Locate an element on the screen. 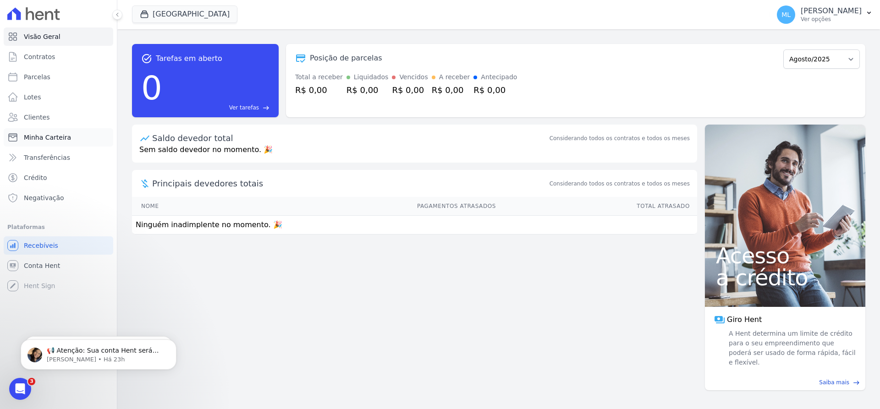  span: Recebíveis is located at coordinates (41, 246).